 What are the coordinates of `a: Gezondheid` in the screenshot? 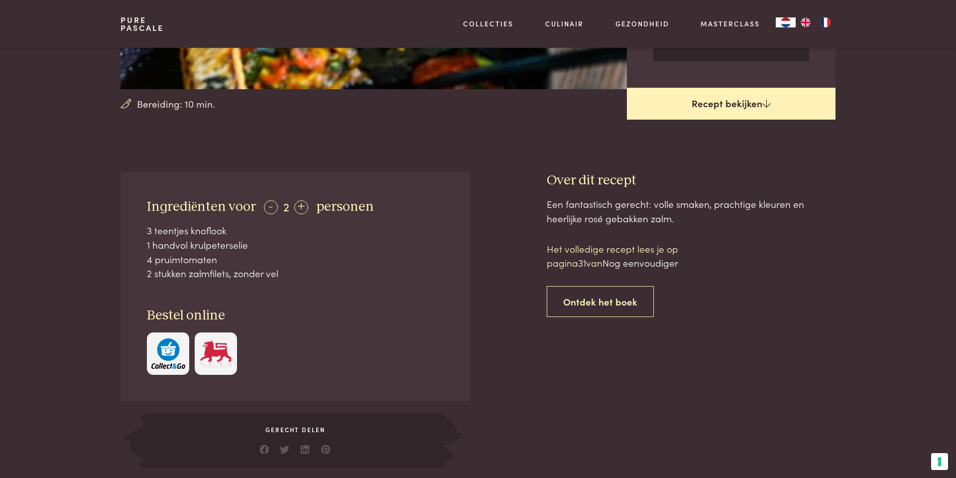 It's located at (642, 23).